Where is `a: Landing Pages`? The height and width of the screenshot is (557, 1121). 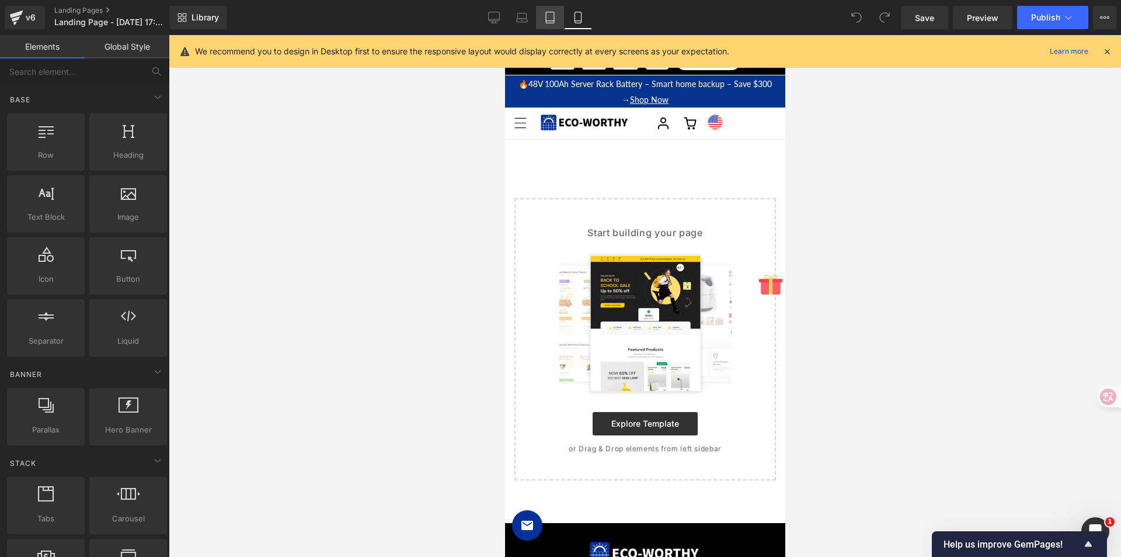
a: Landing Pages is located at coordinates (121, 11).